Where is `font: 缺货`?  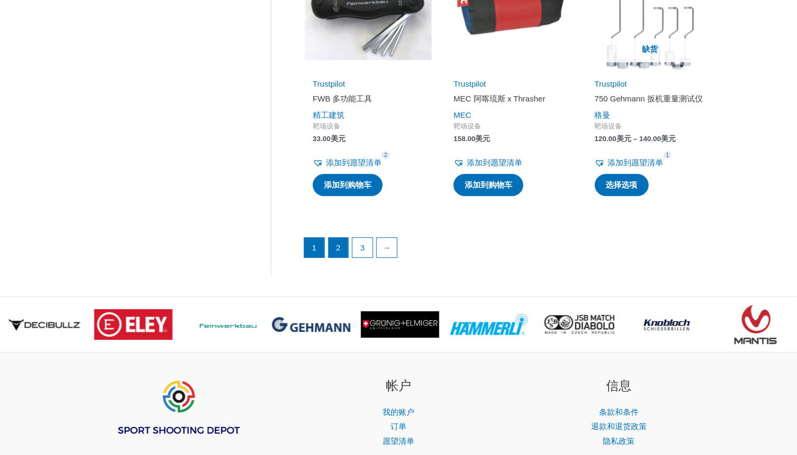
font: 缺货 is located at coordinates (650, 49).